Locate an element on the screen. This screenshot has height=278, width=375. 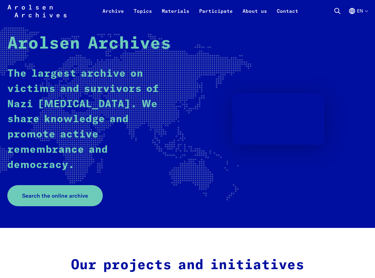
a: Archive is located at coordinates (113, 15).